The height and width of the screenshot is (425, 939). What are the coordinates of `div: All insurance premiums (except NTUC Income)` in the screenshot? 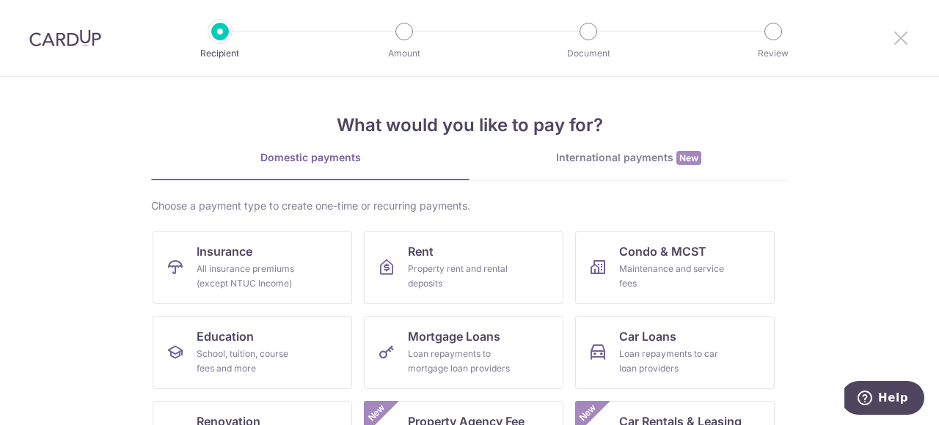 It's located at (249, 277).